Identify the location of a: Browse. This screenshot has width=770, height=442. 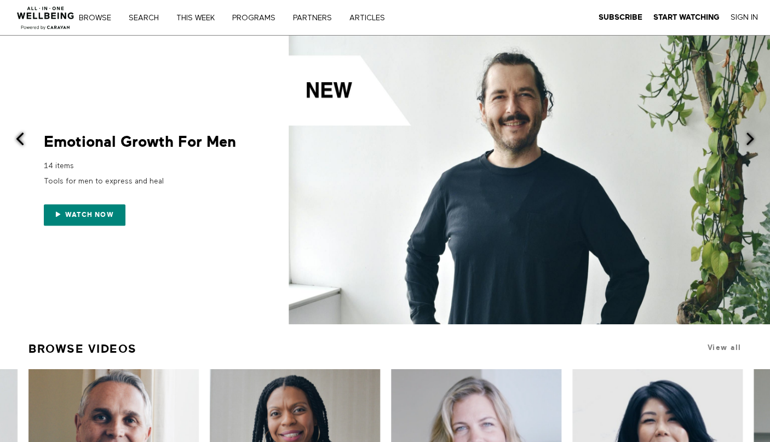
(99, 18).